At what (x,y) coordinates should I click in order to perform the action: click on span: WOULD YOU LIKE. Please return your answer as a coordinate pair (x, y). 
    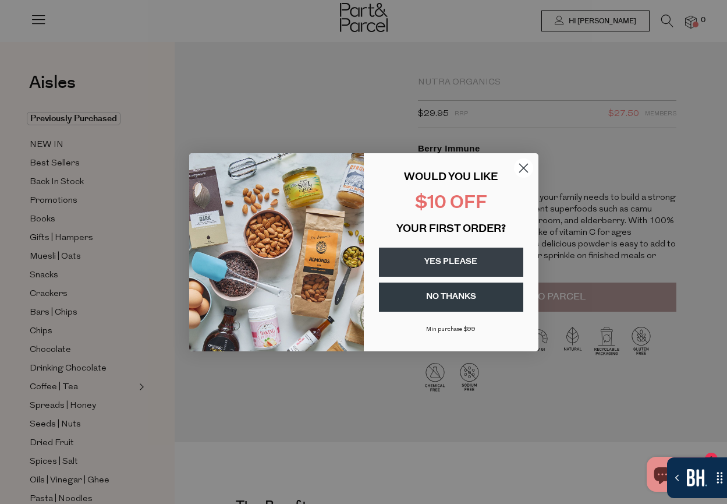
    Looking at the image, I should click on (451, 178).